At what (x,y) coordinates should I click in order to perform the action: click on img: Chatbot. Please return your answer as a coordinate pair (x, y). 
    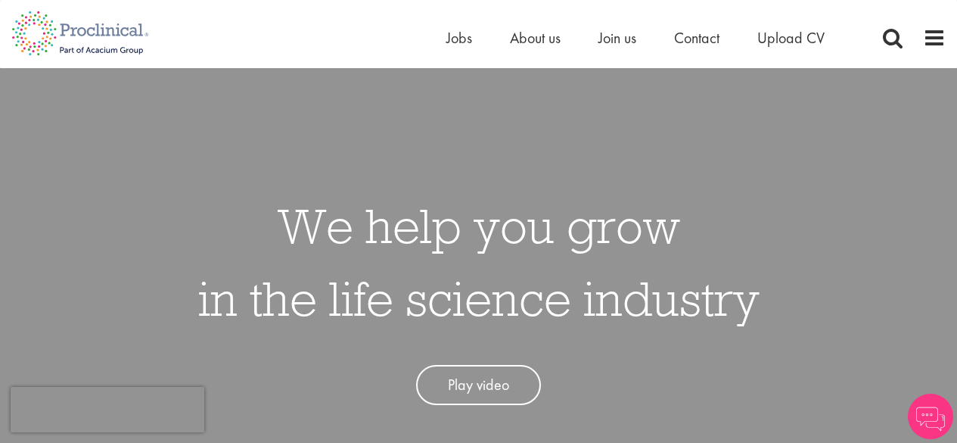
    Looking at the image, I should click on (931, 416).